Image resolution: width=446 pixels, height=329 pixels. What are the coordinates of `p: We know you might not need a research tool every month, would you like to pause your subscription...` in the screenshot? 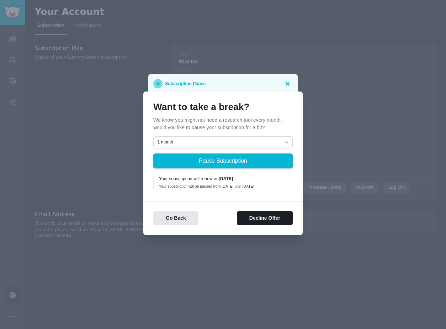 It's located at (223, 124).